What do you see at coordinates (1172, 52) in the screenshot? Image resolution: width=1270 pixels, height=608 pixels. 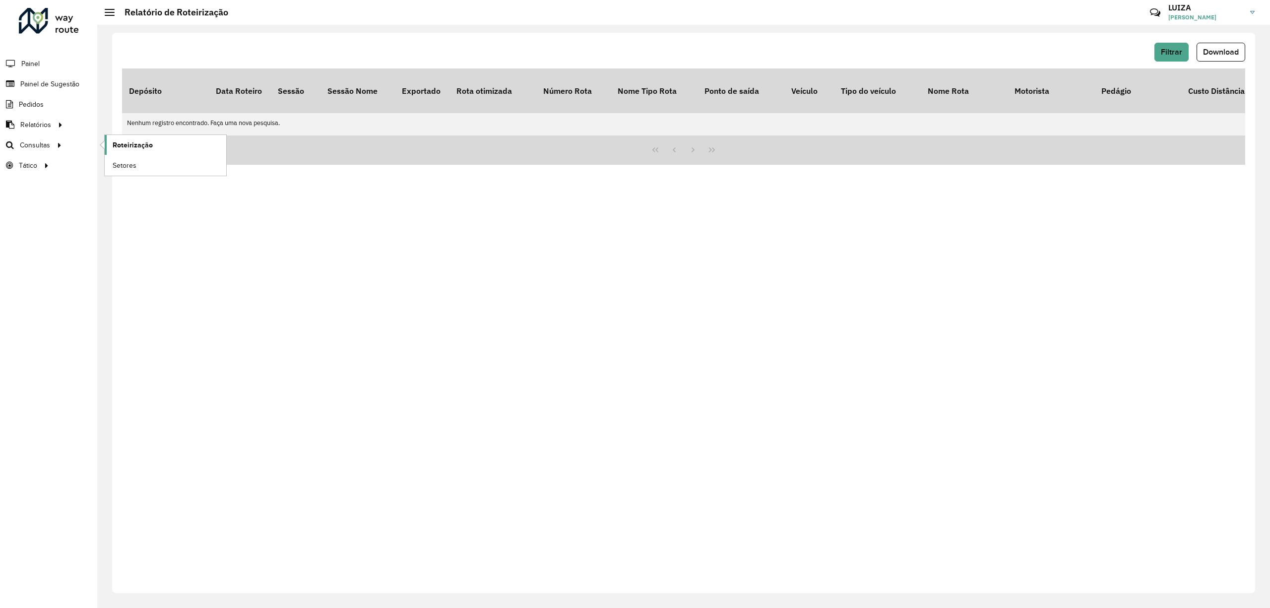 I see `span: Filtrar` at bounding box center [1172, 52].